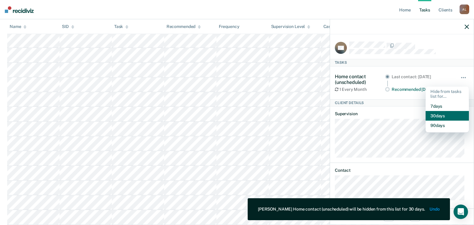 This screenshot has height=225, width=474. What do you see at coordinates (447, 125) in the screenshot?
I see `button: 90 days` at bounding box center [447, 125].